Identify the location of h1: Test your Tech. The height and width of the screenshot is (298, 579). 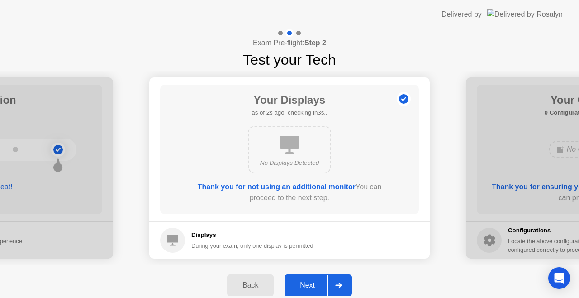
(289, 60).